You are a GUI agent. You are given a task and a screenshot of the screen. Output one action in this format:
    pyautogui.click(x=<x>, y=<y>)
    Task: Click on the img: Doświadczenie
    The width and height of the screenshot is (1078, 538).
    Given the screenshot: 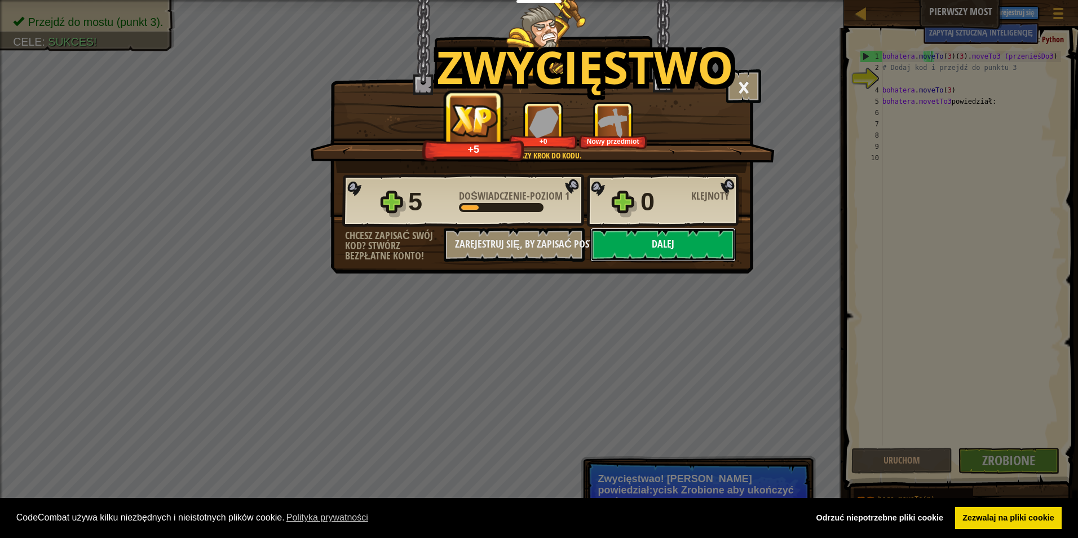 What is the action you would take?
    pyautogui.click(x=474, y=120)
    